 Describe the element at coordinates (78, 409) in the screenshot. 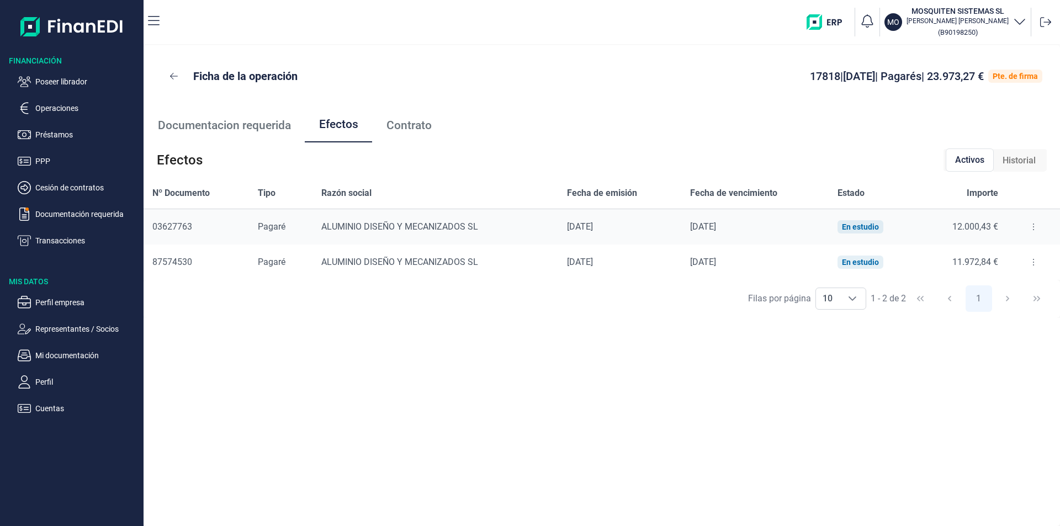

I see `button: Cuentas` at that location.